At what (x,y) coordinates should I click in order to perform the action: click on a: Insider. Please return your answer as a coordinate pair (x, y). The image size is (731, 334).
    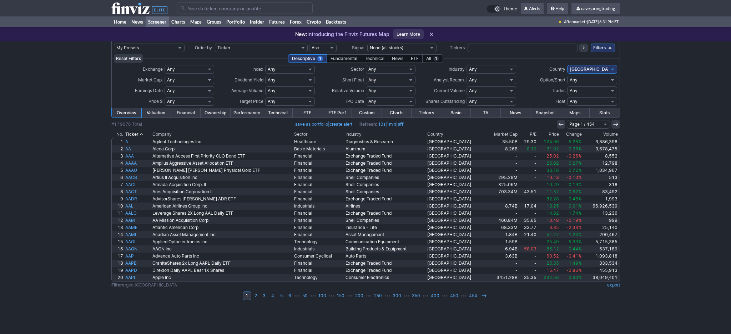
    Looking at the image, I should click on (257, 22).